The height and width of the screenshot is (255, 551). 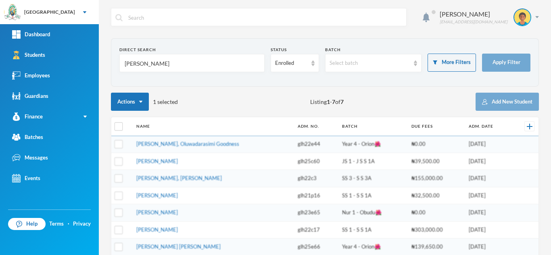 What do you see at coordinates (507, 102) in the screenshot?
I see `button: Add New Student` at bounding box center [507, 102].